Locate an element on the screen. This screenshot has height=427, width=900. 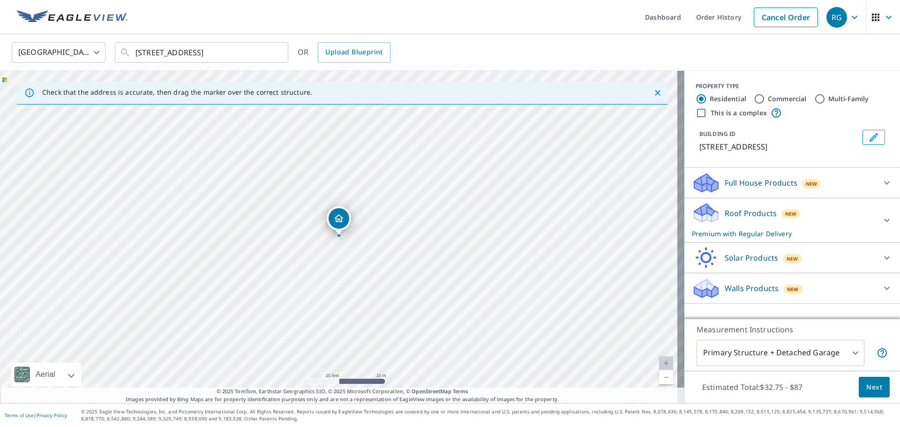
a: Privacy Policy is located at coordinates (52, 415).